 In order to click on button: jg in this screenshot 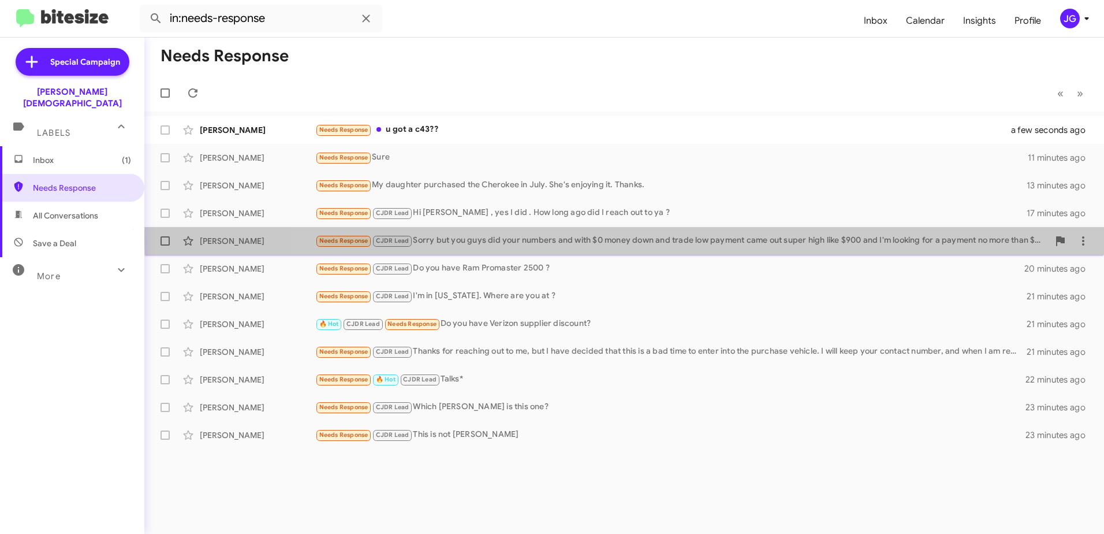, I will do `click(1071, 18)`.